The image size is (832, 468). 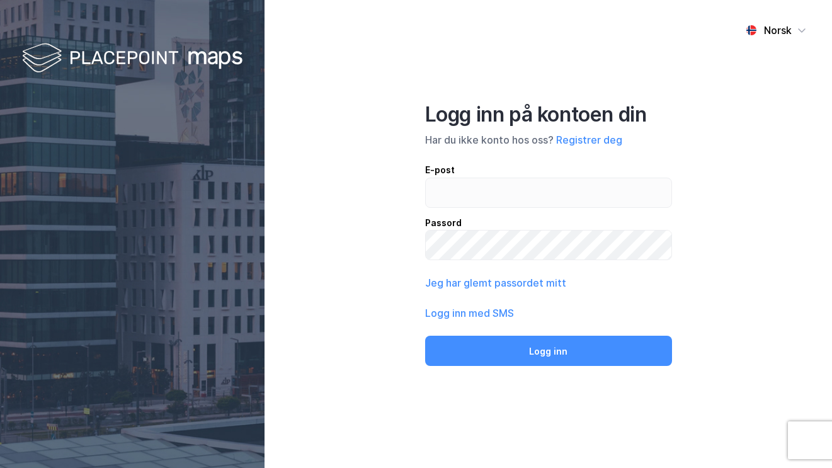 I want to click on div: Passord, so click(x=549, y=223).